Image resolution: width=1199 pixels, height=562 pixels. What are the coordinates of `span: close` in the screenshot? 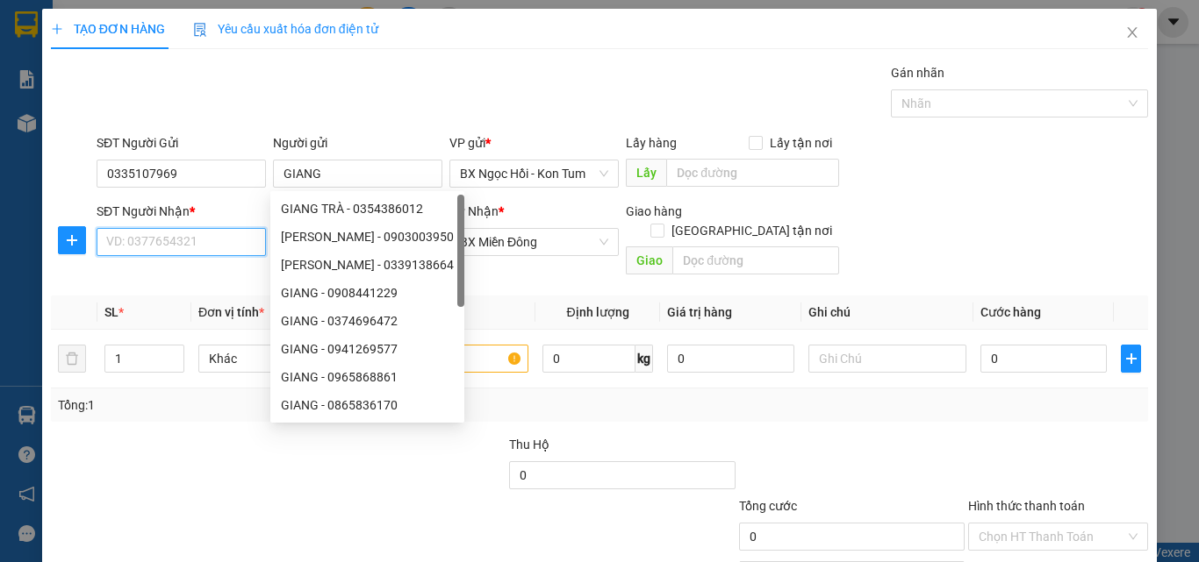 It's located at (1132, 32).